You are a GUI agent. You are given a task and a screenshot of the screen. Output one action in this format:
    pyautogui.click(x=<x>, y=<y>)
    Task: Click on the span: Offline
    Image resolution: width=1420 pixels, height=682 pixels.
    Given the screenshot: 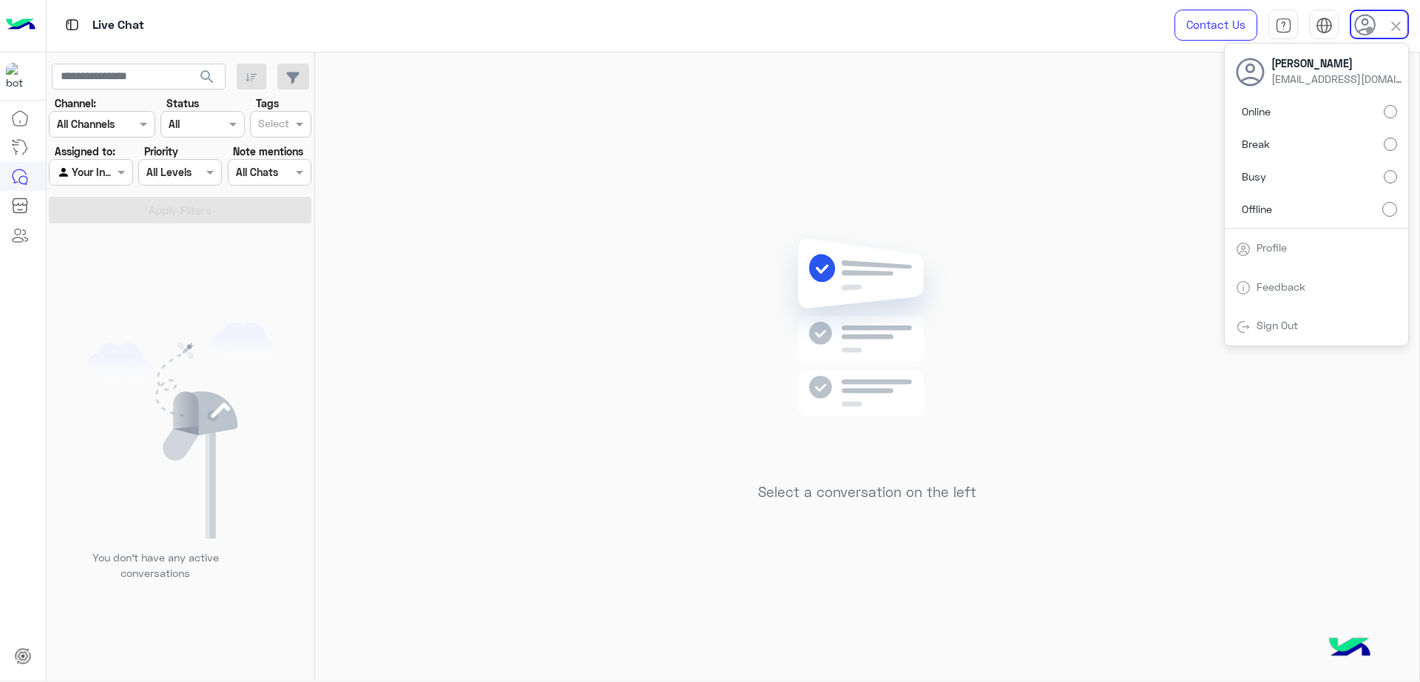 What is the action you would take?
    pyautogui.click(x=1257, y=209)
    